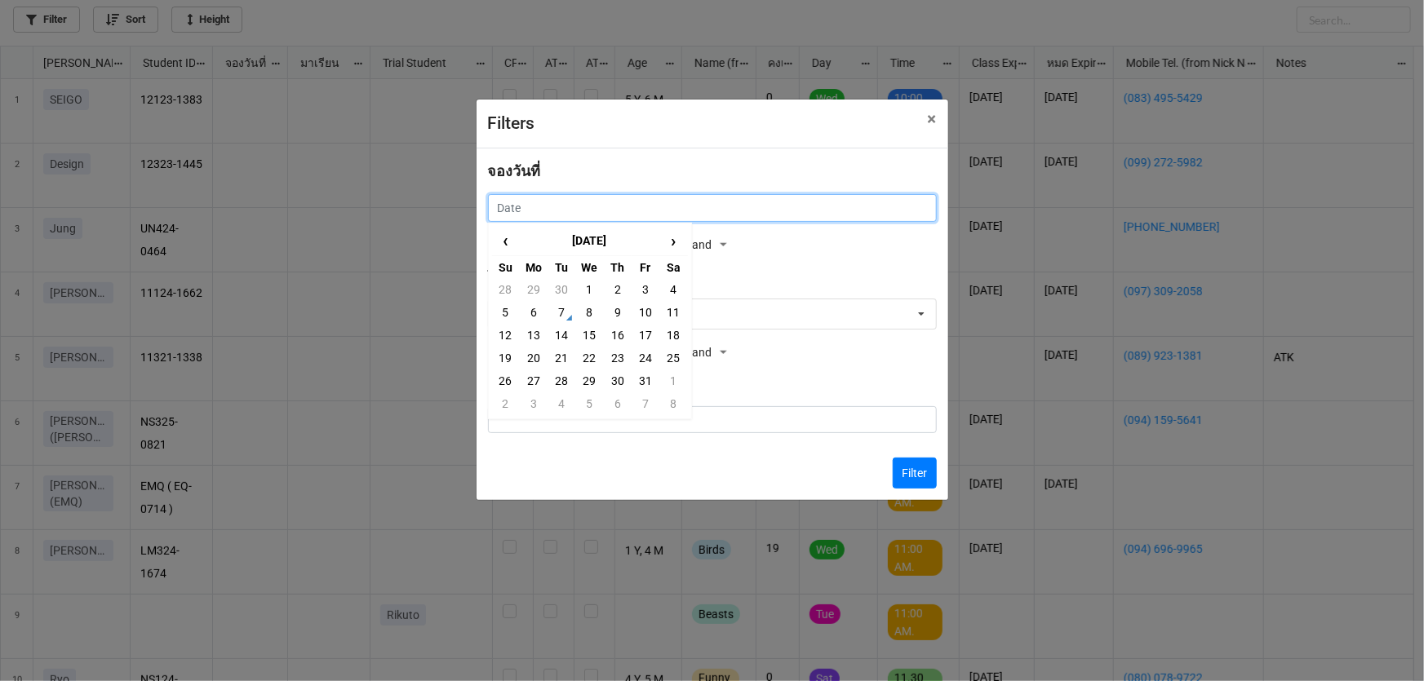 The width and height of the screenshot is (1424, 681). Describe the element at coordinates (646, 335) in the screenshot. I see `td: 17` at that location.